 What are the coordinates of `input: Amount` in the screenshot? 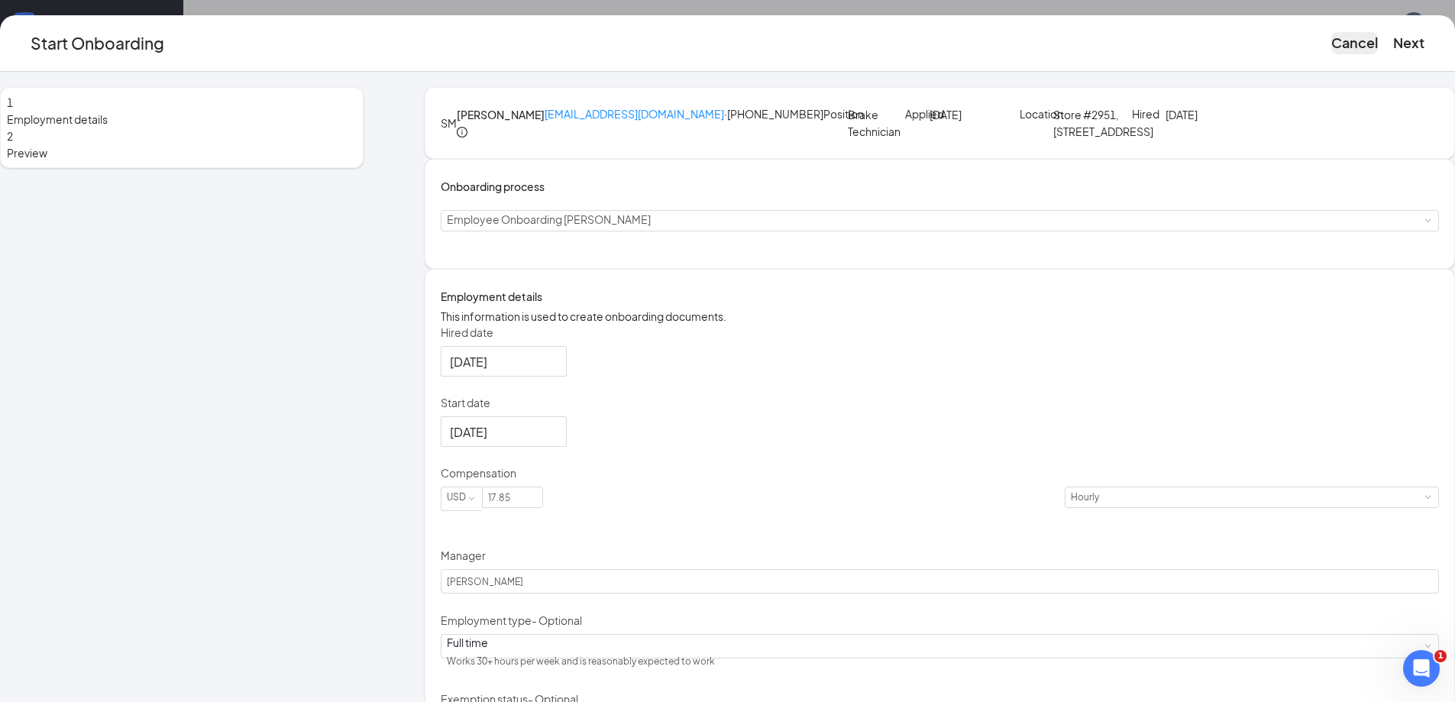 It's located at (513, 497).